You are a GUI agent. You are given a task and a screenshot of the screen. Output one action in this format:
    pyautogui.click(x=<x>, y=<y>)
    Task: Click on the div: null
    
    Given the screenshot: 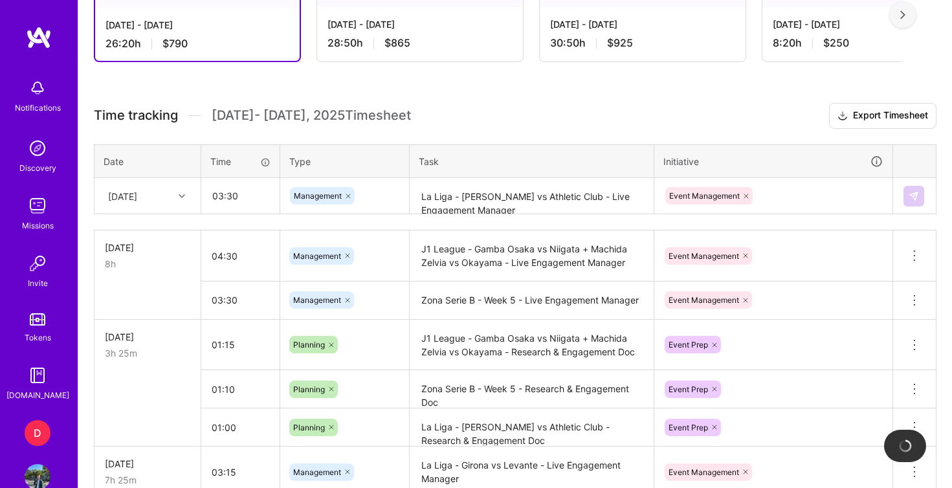 What is the action you would take?
    pyautogui.click(x=914, y=196)
    